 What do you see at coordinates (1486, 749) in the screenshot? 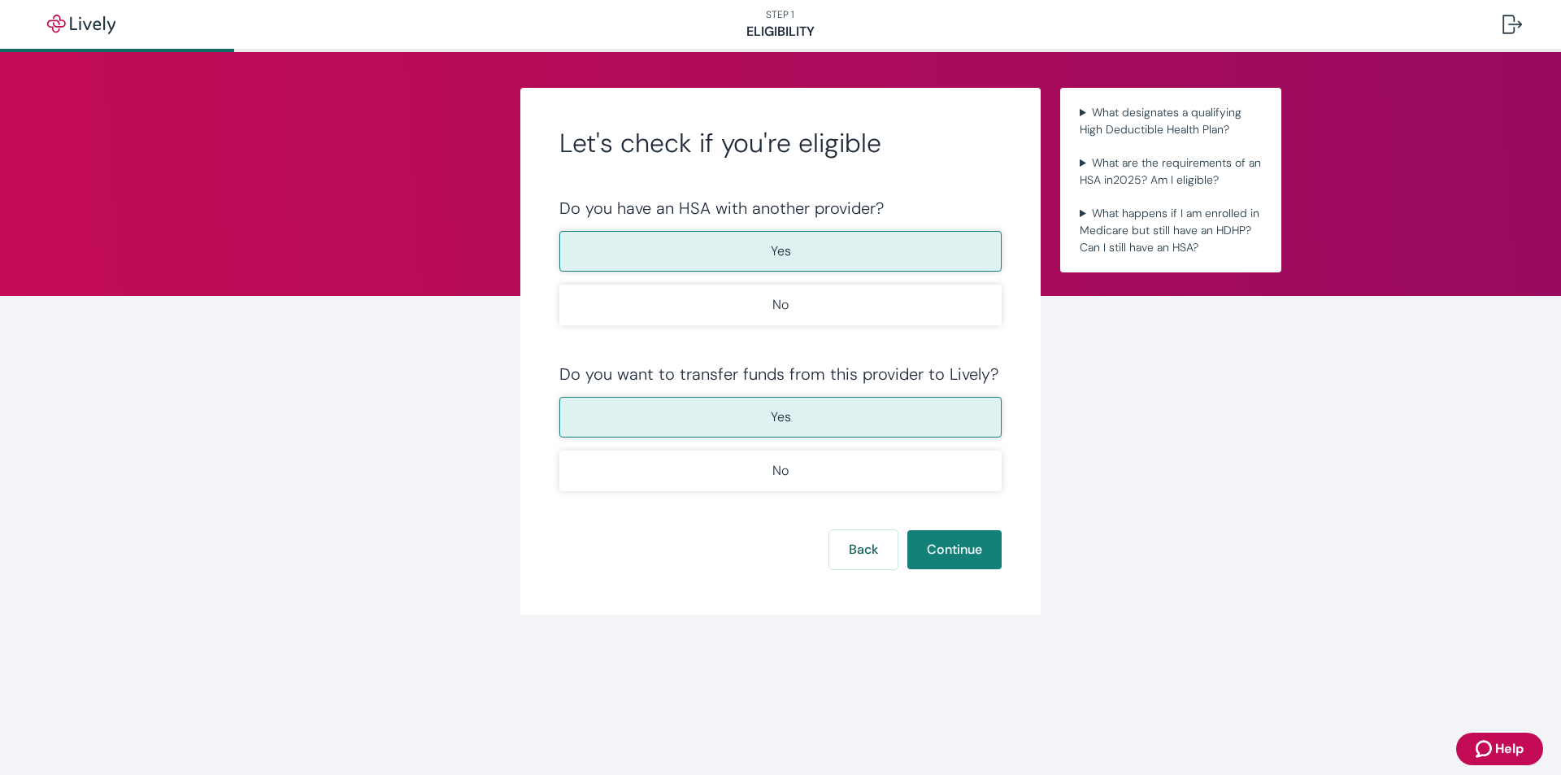
I see `svg: Zendesk support icon` at bounding box center [1486, 749].